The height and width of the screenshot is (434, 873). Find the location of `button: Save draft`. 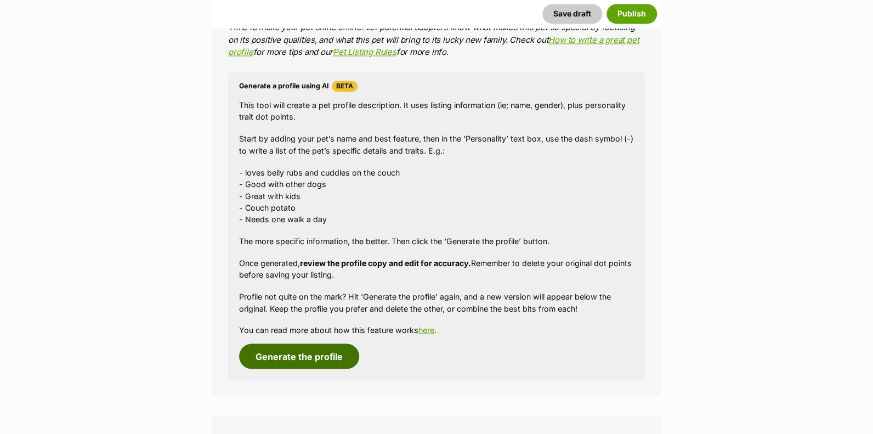

button: Save draft is located at coordinates (572, 14).